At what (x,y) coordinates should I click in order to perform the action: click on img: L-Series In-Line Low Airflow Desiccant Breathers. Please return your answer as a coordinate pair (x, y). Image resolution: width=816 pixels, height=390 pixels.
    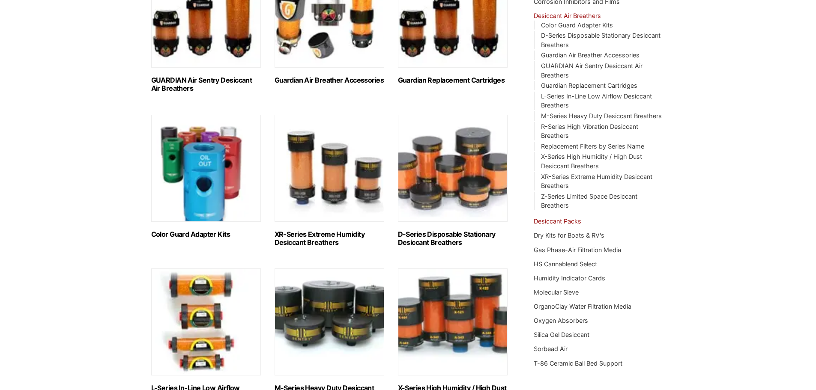
    Looking at the image, I should click on (206, 322).